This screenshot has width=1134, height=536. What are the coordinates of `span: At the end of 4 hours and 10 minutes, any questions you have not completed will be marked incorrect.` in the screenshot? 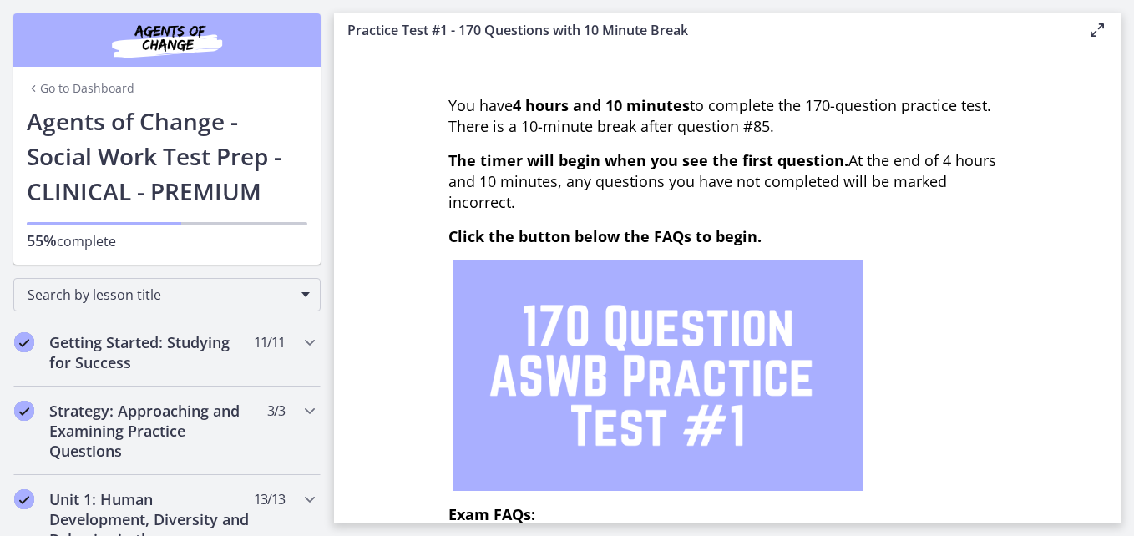 It's located at (722, 181).